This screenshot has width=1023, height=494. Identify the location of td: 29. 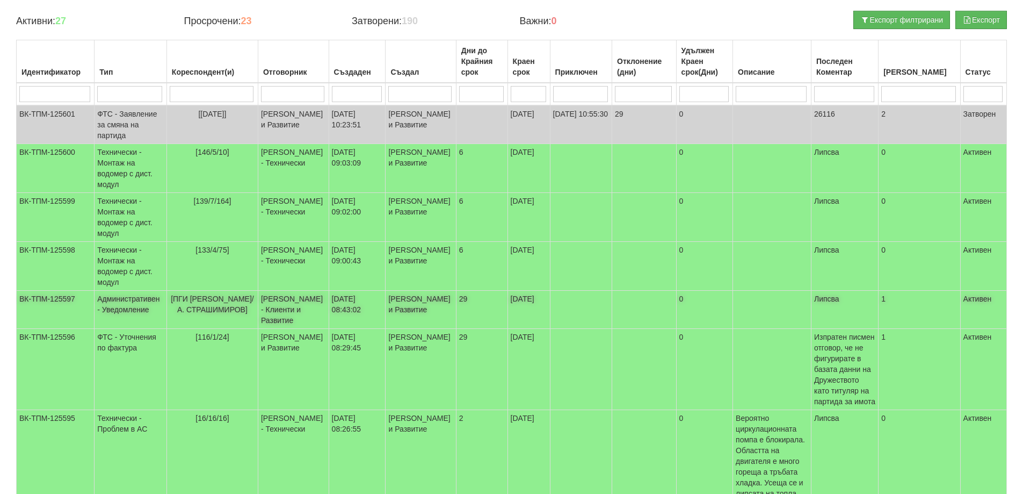
(645, 125).